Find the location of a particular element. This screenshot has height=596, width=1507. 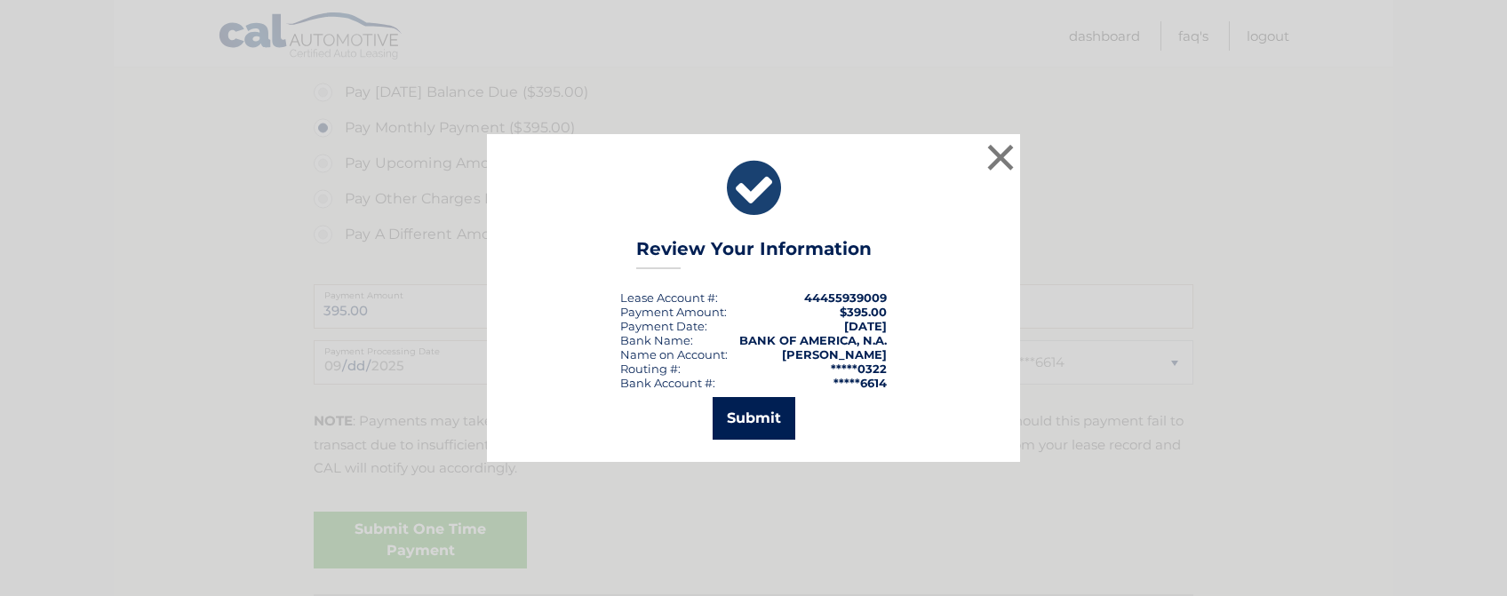

div: Lease Account #: is located at coordinates (669, 298).